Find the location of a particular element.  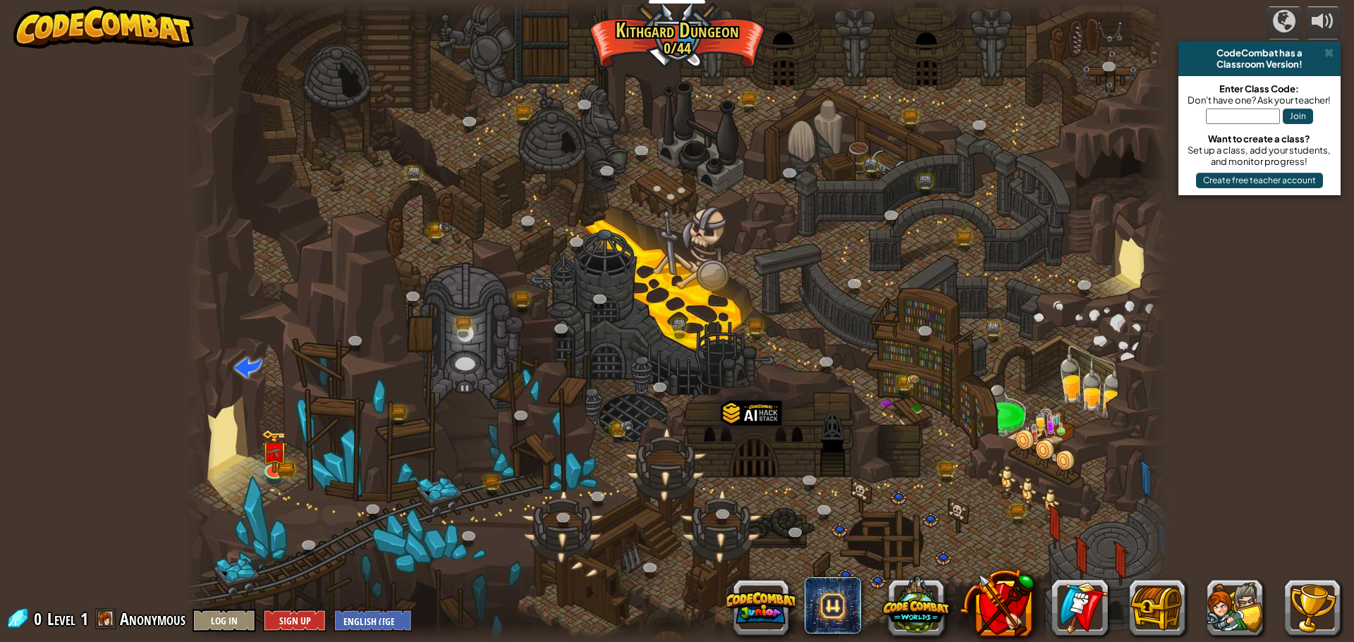

span: Level is located at coordinates (61, 619).